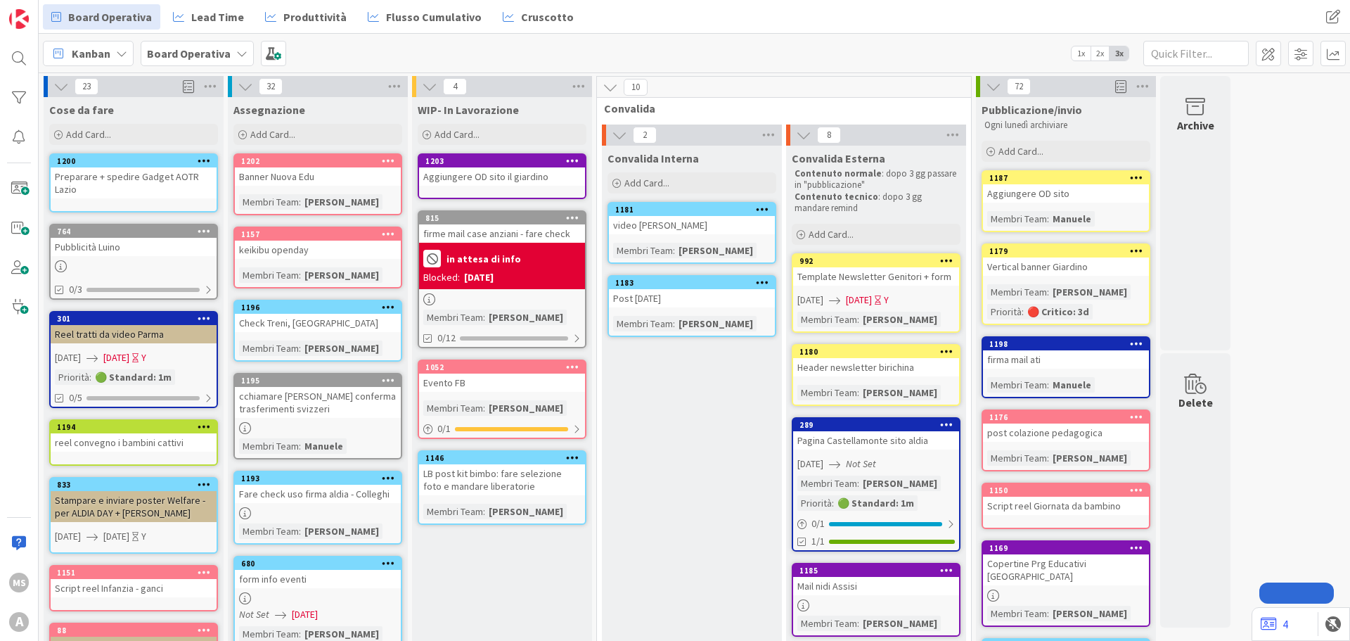 Image resolution: width=1350 pixels, height=641 pixels. Describe the element at coordinates (318, 250) in the screenshot. I see `div: keikibu openday` at that location.